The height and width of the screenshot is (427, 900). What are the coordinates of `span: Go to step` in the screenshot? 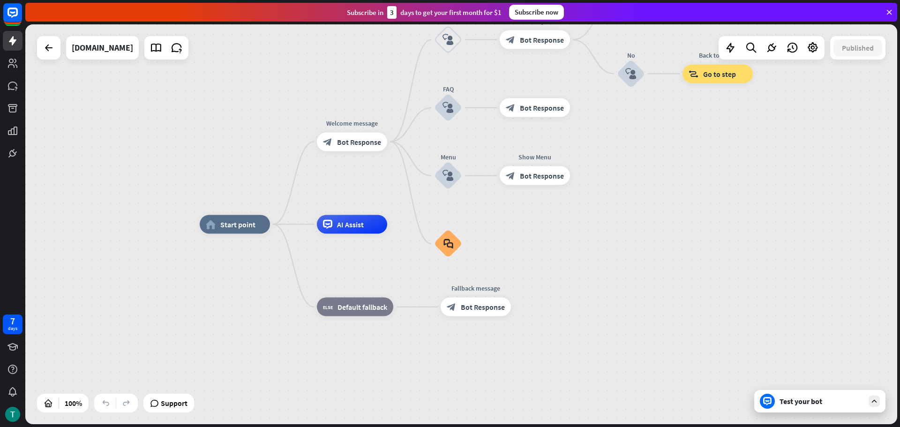 It's located at (720, 74).